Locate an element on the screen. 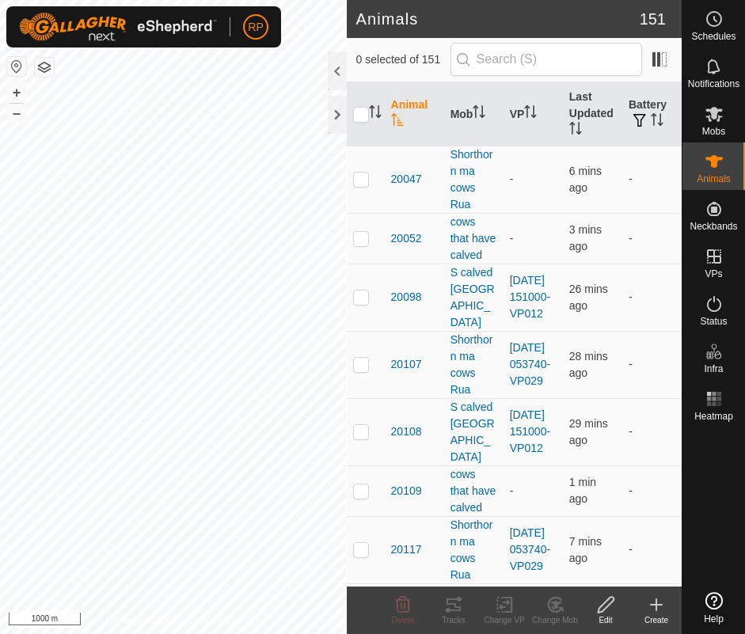  span: Notifications is located at coordinates (713, 84).